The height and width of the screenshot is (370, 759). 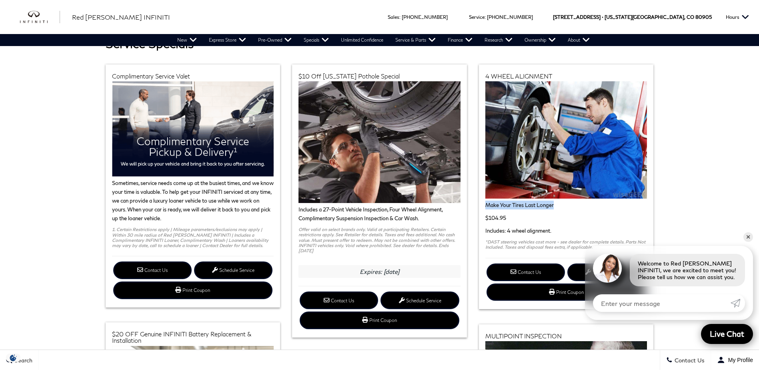 What do you see at coordinates (13, 357) in the screenshot?
I see `img: Opt-Out Icon` at bounding box center [13, 357].